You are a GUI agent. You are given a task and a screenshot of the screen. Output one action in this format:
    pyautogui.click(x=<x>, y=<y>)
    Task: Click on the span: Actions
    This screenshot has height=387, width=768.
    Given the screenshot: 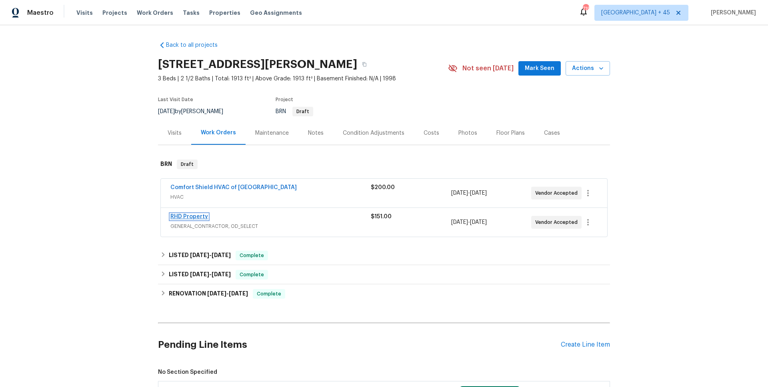 What is the action you would take?
    pyautogui.click(x=588, y=68)
    